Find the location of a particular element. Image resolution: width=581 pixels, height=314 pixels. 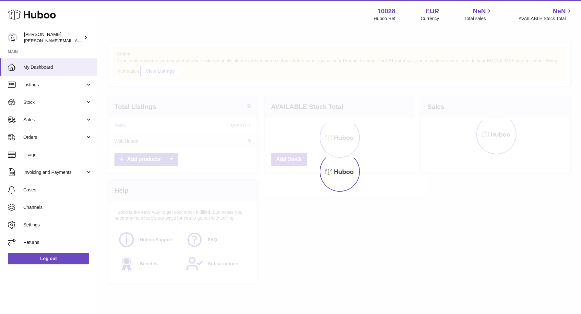

span: Returns is located at coordinates (58, 242).